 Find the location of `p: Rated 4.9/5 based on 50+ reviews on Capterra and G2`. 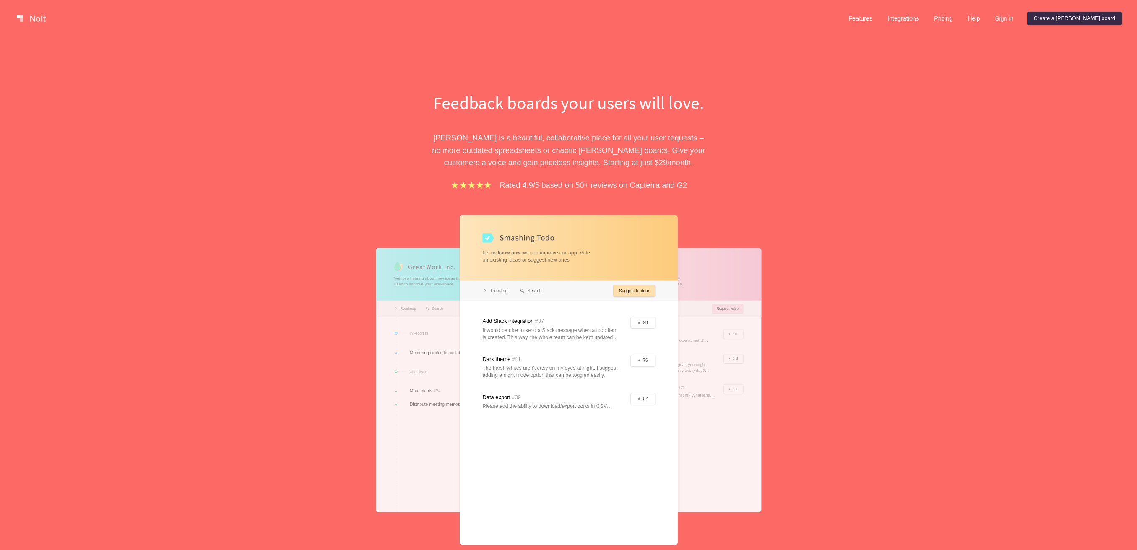

p: Rated 4.9/5 based on 50+ reviews on Capterra and G2 is located at coordinates (593, 185).